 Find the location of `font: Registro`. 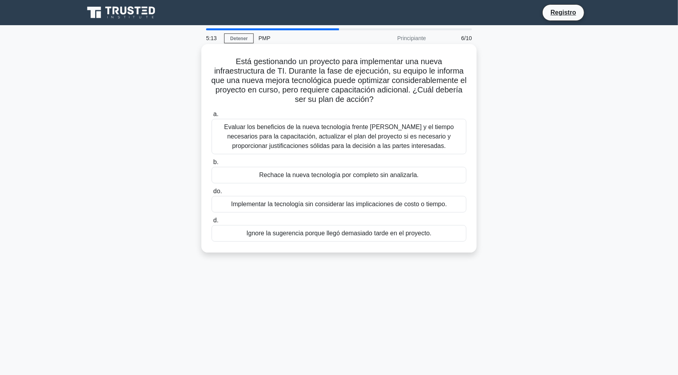

font: Registro is located at coordinates (563, 12).